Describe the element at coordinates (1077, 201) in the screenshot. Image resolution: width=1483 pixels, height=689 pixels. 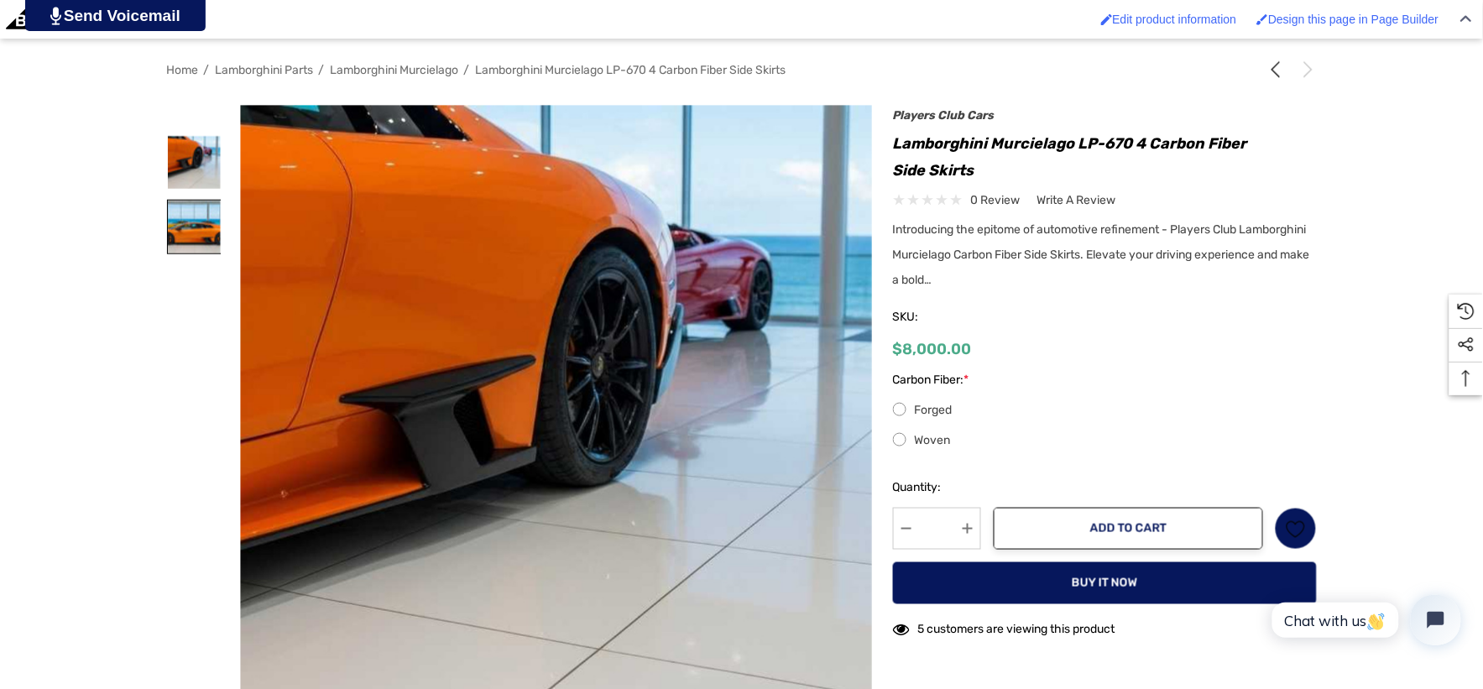
I see `span: Write a Review` at that location.